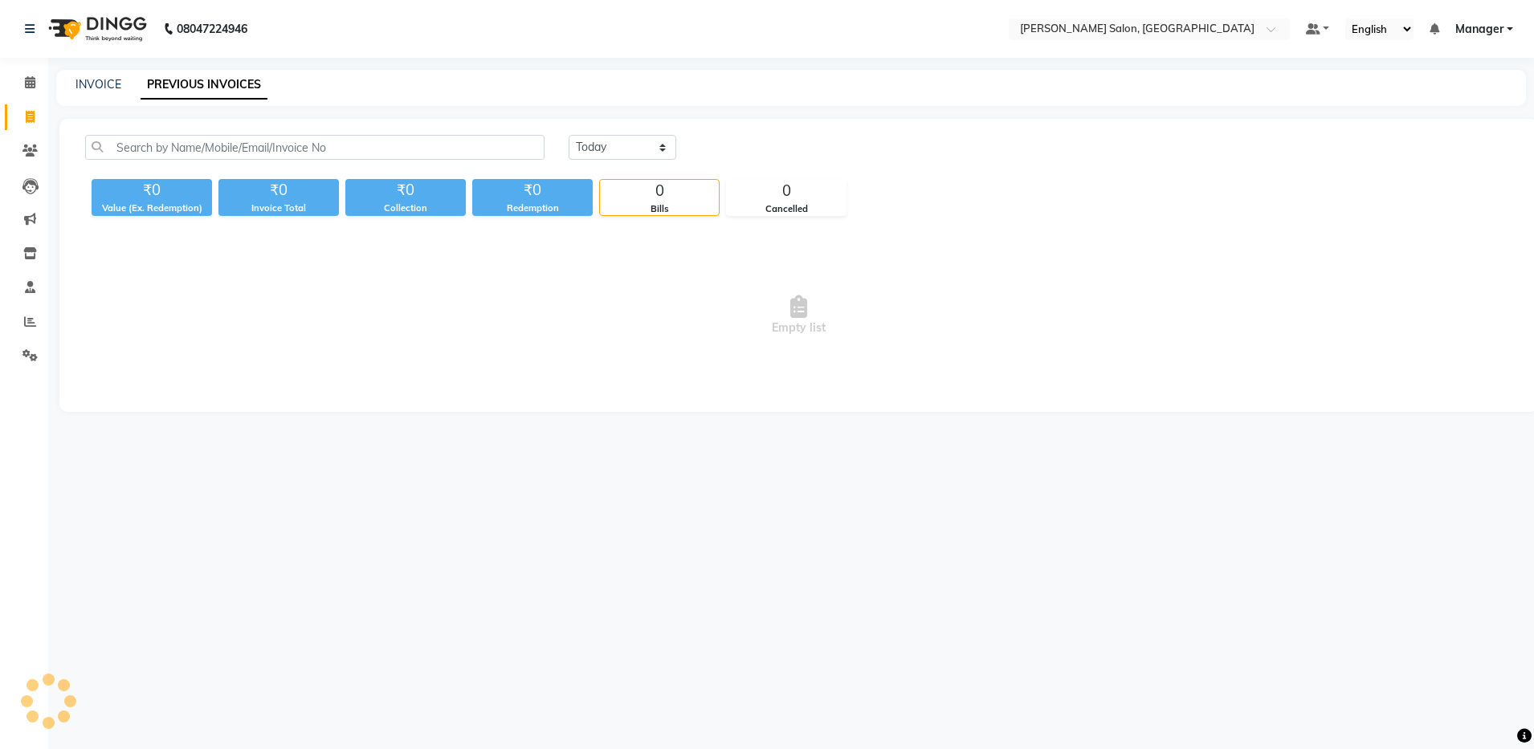 Image resolution: width=1534 pixels, height=749 pixels. Describe the element at coordinates (798, 316) in the screenshot. I see `span: Empty list` at that location.